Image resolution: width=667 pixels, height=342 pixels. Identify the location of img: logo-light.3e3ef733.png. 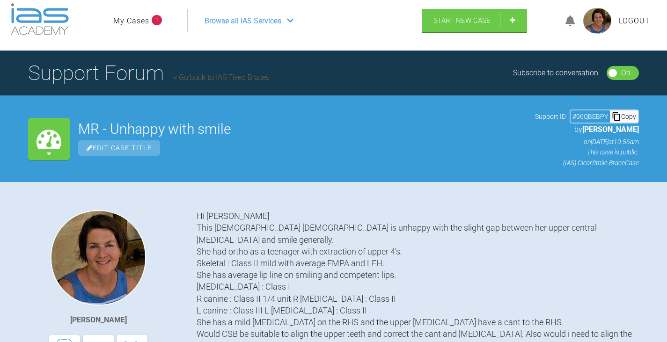
(40, 19).